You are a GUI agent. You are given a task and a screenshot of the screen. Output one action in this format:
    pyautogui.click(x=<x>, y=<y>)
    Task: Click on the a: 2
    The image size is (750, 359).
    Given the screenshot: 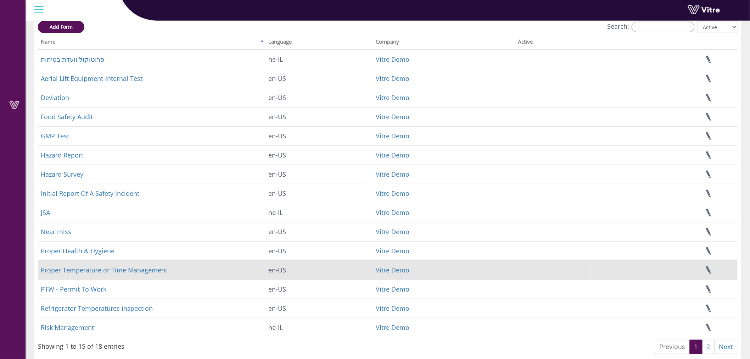 What is the action you would take?
    pyautogui.click(x=709, y=347)
    